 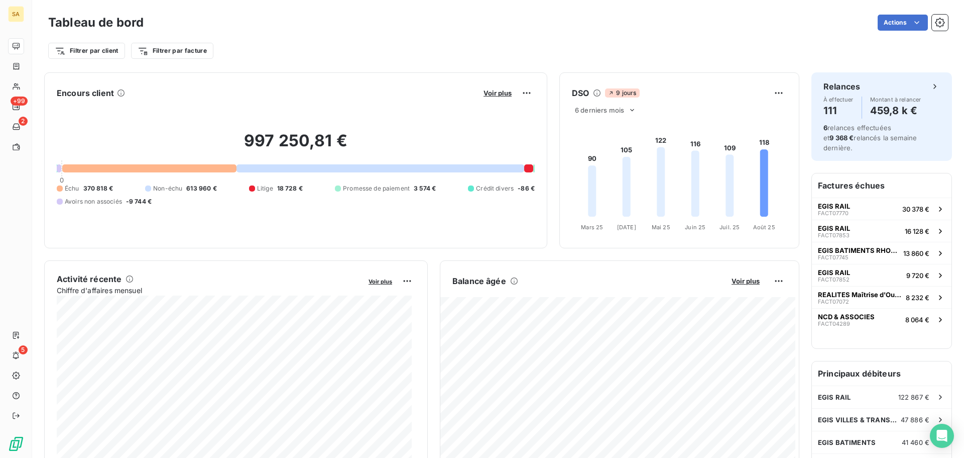 What do you see at coordinates (896, 99) in the screenshot?
I see `span: Montant à relancer` at bounding box center [896, 99].